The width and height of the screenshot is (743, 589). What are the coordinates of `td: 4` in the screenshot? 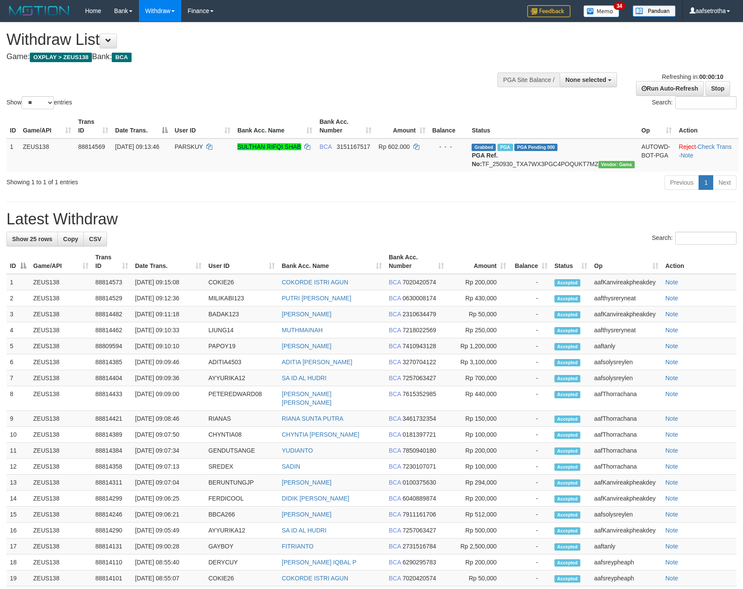 It's located at (18, 330).